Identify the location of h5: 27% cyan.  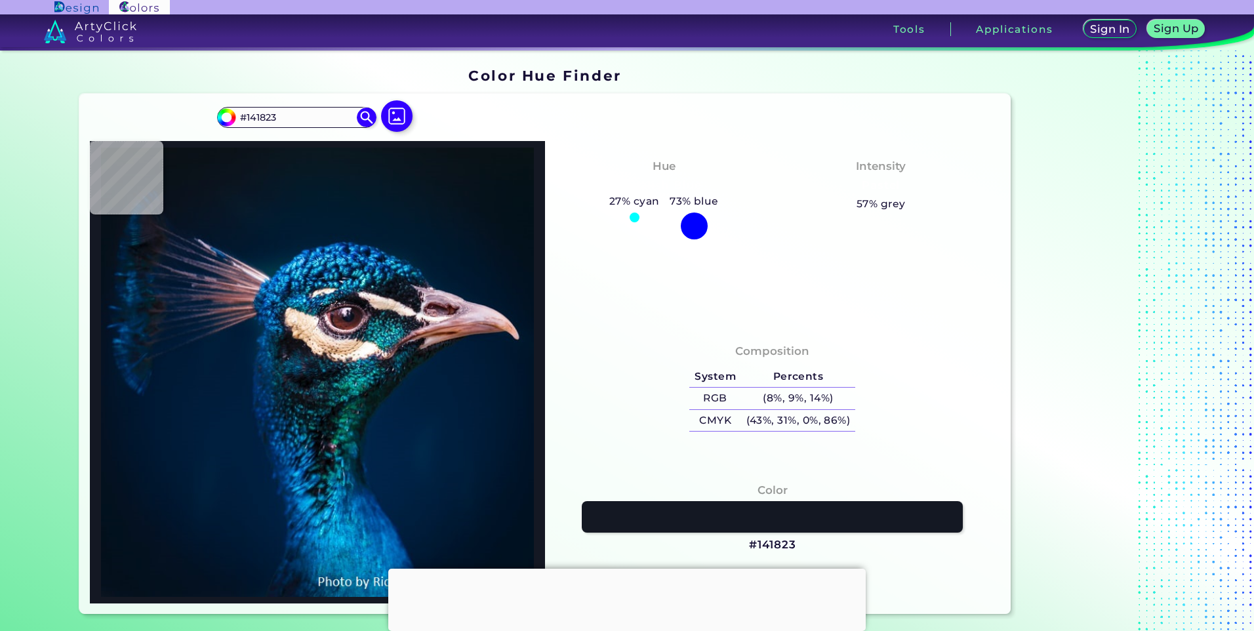
(634, 201).